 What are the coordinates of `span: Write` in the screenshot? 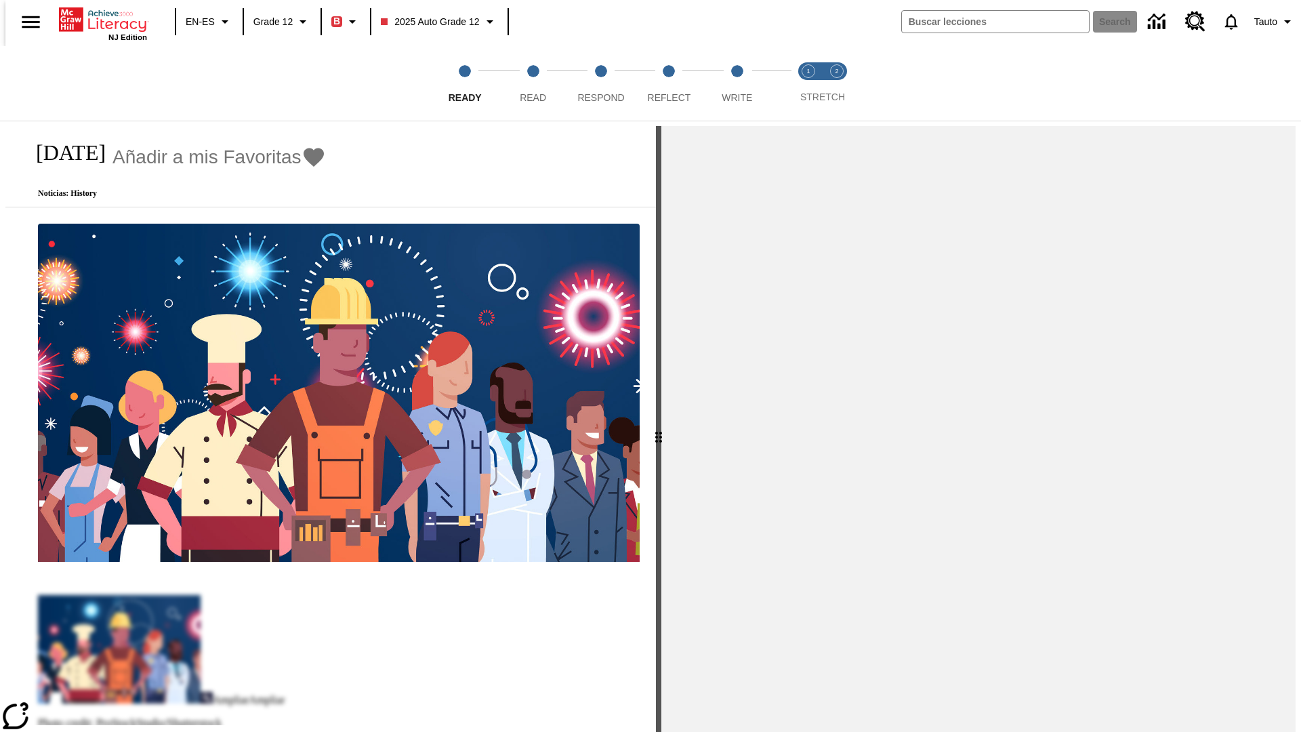 It's located at (736, 98).